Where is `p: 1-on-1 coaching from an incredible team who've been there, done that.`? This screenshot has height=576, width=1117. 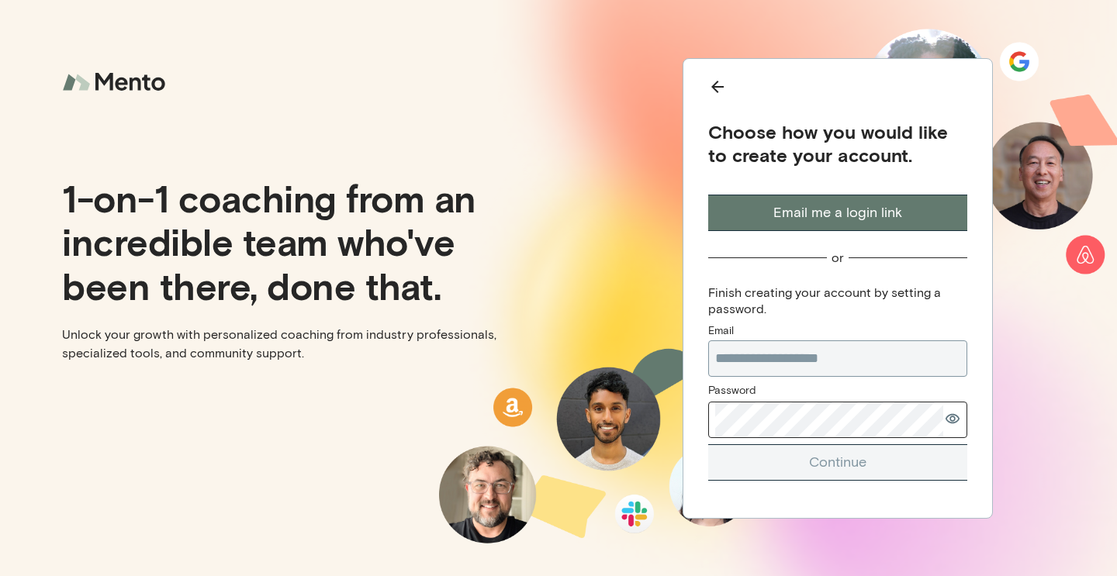 p: 1-on-1 coaching from an incredible team who've been there, done that. is located at coordinates (304, 241).